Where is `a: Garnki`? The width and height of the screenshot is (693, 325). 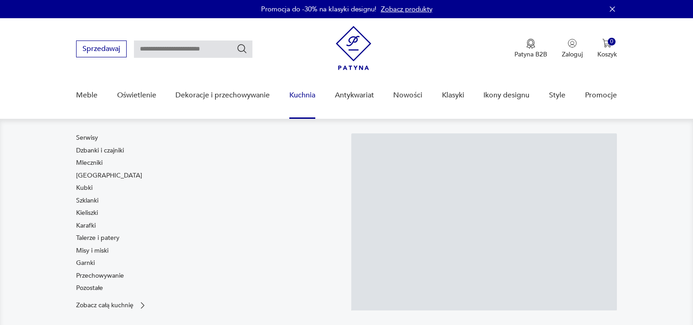
a: Garnki is located at coordinates (85, 263).